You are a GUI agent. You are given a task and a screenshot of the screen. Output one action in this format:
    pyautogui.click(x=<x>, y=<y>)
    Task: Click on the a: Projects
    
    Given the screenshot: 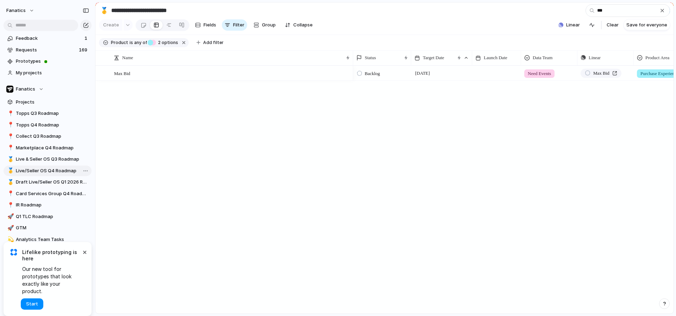 What is the action you would take?
    pyautogui.click(x=48, y=102)
    